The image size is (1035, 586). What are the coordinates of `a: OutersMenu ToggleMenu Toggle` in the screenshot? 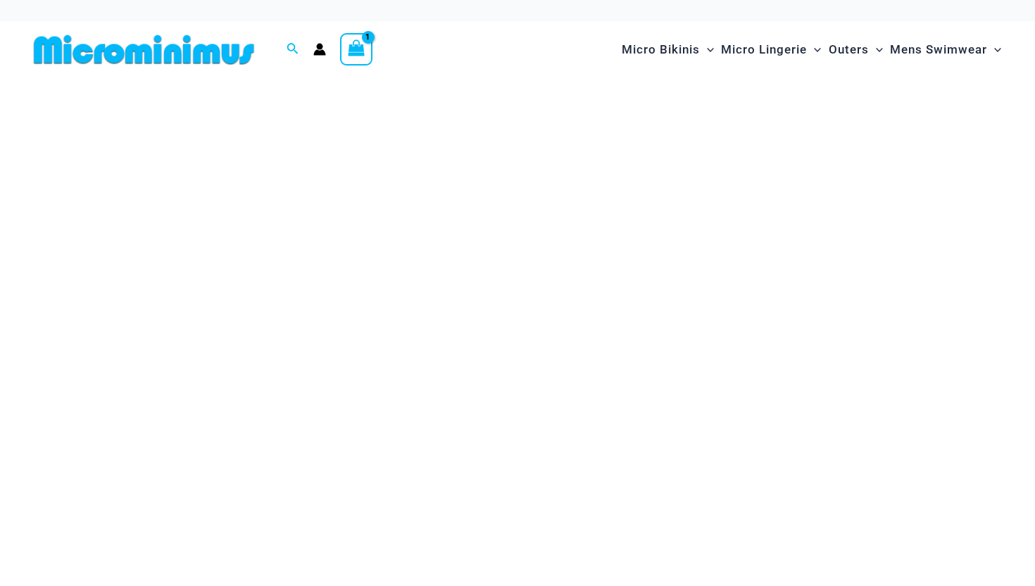 It's located at (856, 49).